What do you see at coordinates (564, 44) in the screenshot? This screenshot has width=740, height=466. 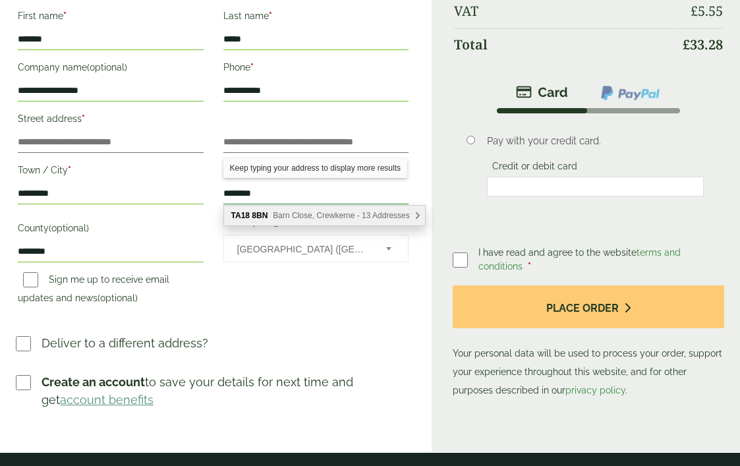 I see `th: Total` at bounding box center [564, 44].